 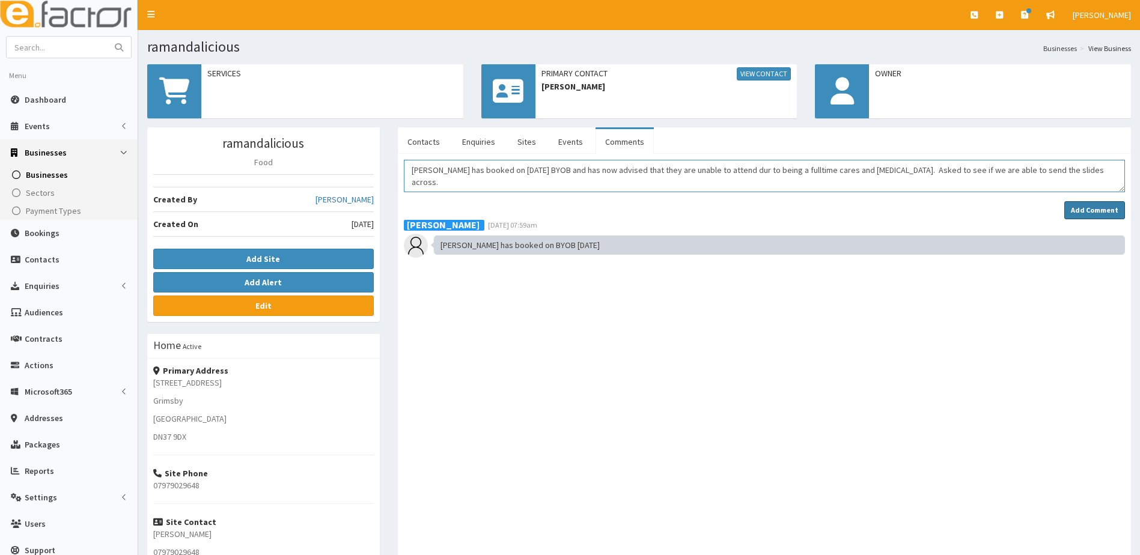 I want to click on a: Contacts, so click(x=424, y=142).